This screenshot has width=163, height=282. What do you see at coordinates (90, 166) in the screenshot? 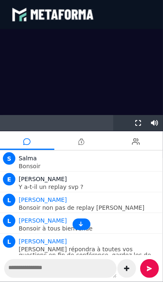
I see `p: Bonsoir` at bounding box center [90, 166].